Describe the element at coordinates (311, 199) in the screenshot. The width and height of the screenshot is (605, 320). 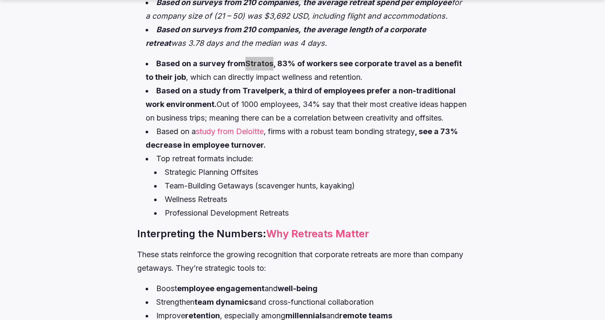
I see `li: Wellness Retreats` at that location.